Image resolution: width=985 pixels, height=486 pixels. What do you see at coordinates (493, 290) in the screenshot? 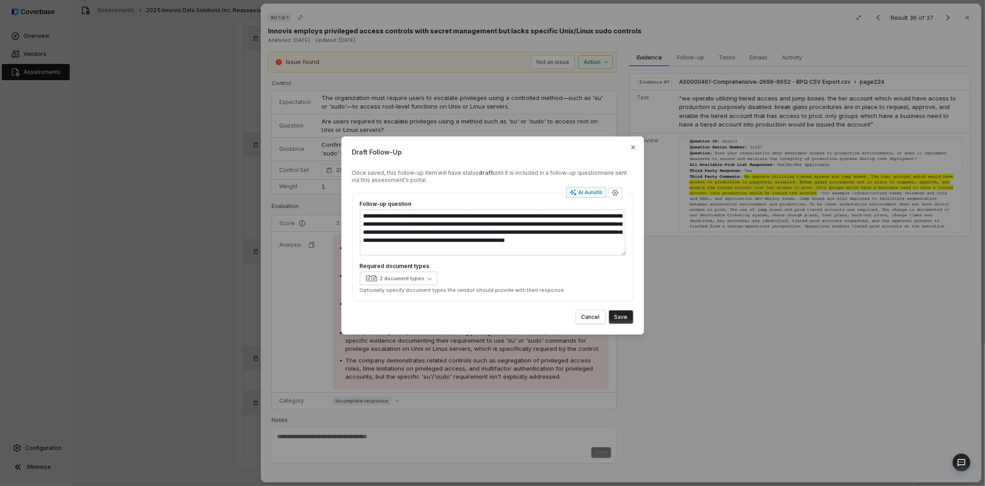
I see `p: Optionally specify document types the vendor should provide with their response` at bounding box center [493, 290].